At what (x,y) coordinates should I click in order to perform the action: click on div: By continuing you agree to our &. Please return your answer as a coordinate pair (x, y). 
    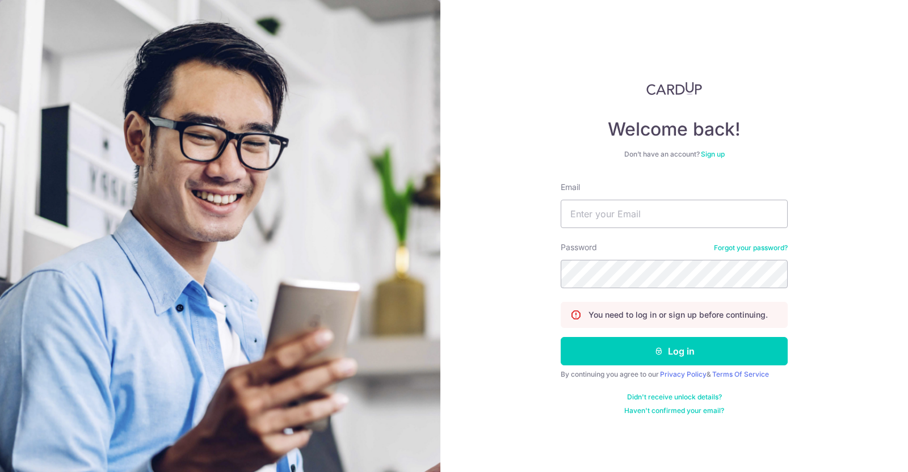
    Looking at the image, I should click on (674, 374).